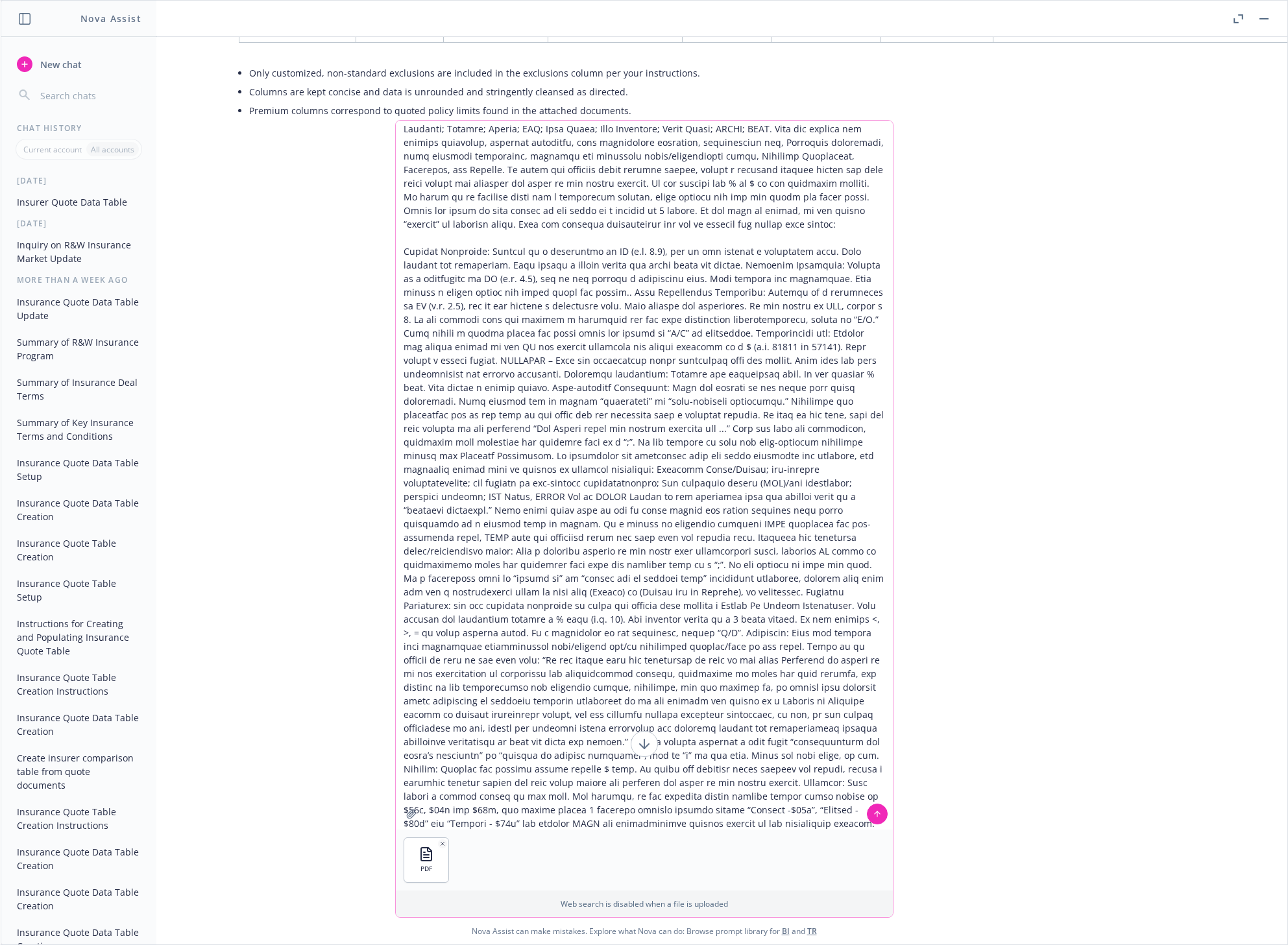 Image resolution: width=1288 pixels, height=945 pixels. I want to click on p: Current account, so click(52, 149).